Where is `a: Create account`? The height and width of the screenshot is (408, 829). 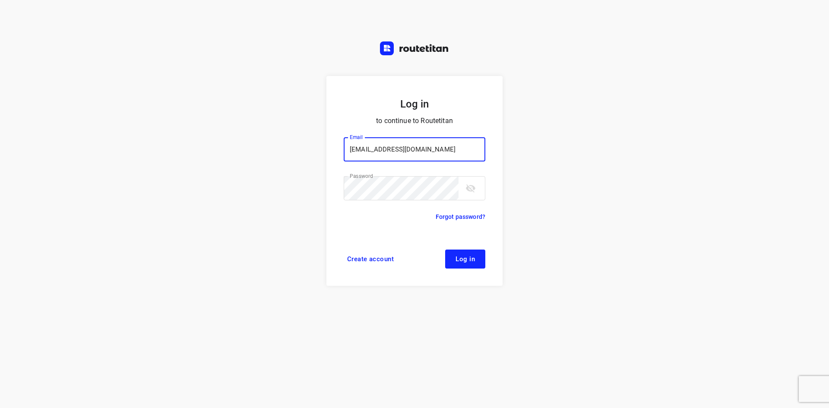
a: Create account is located at coordinates (370, 259).